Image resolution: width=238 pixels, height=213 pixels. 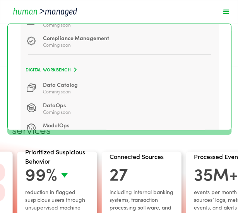 What do you see at coordinates (107, 12) in the screenshot?
I see `a: home` at bounding box center [107, 12].